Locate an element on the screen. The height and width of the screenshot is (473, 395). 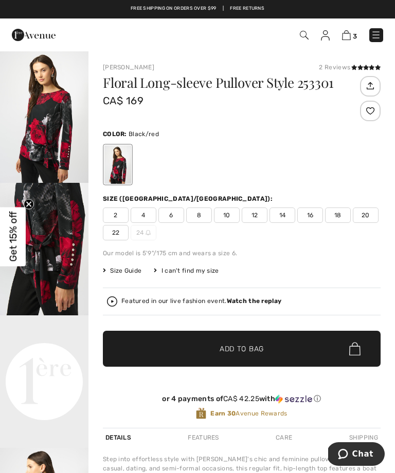
span: CA$ 42.25 is located at coordinates (241, 399).